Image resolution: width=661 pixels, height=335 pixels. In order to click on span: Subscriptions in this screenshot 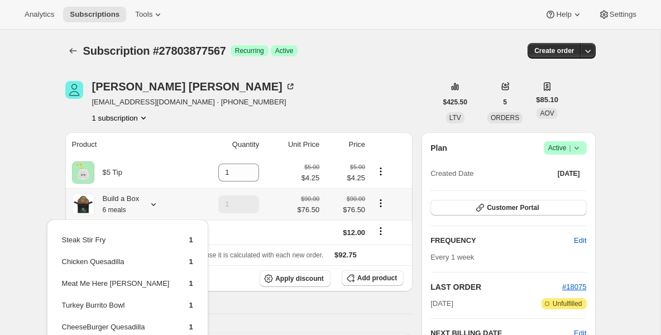, I will do `click(94, 15)`.